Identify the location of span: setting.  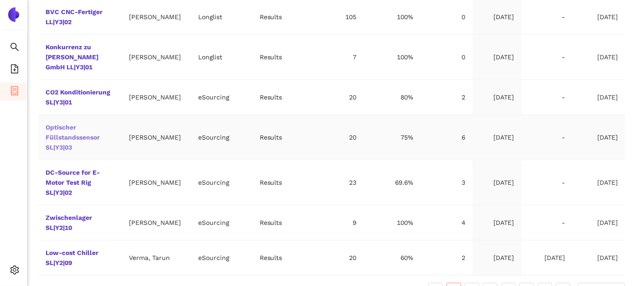
(15, 271).